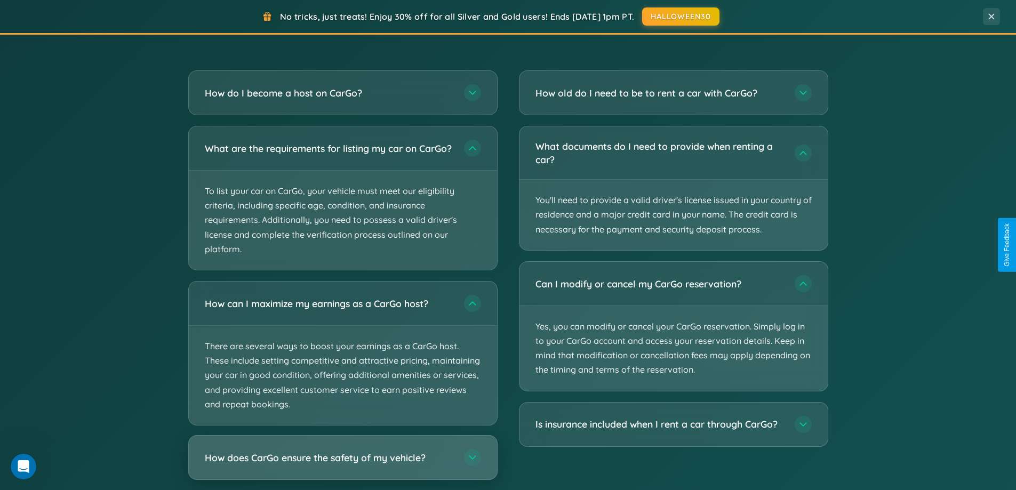  I want to click on h3: How does CarGo ensure the safety of my vehicle?, so click(329, 458).